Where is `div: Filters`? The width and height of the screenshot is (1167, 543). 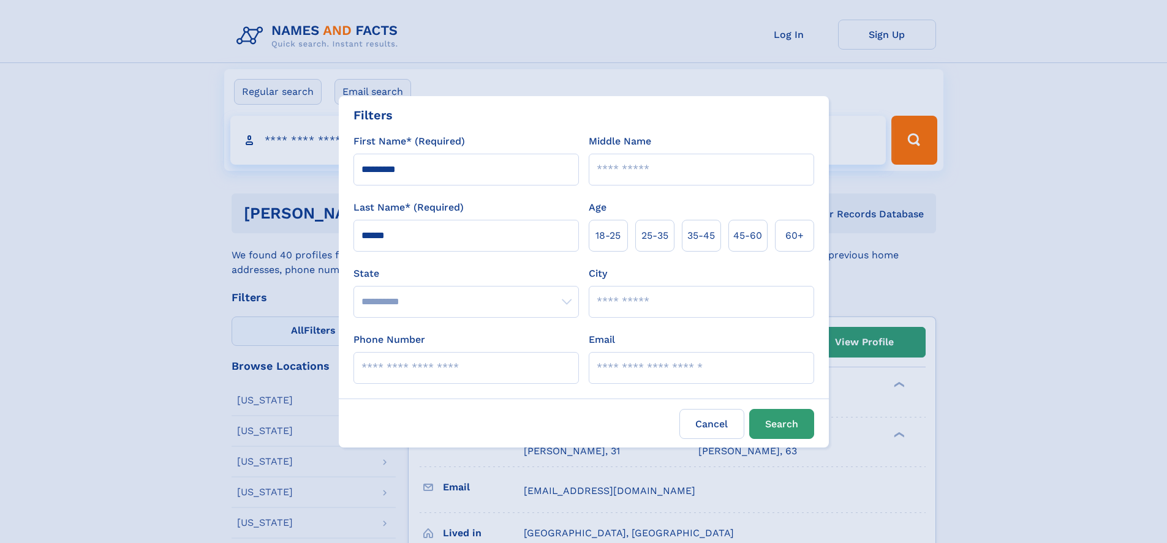
div: Filters is located at coordinates (373, 115).